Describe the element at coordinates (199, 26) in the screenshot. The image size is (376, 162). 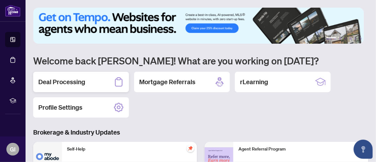
I see `img: Slide 0` at that location.